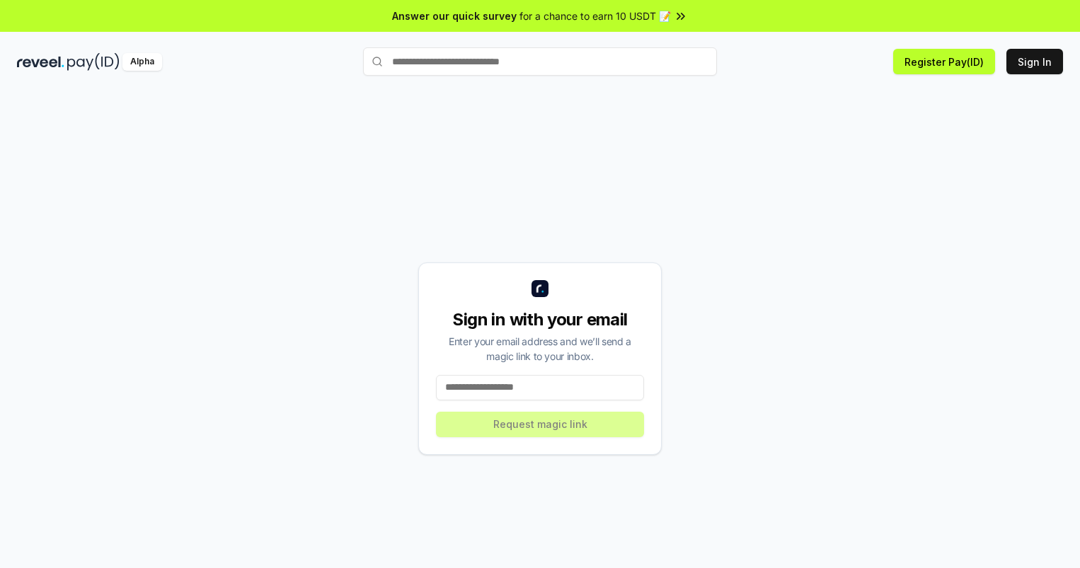  Describe the element at coordinates (93, 62) in the screenshot. I see `img: pay_id` at that location.